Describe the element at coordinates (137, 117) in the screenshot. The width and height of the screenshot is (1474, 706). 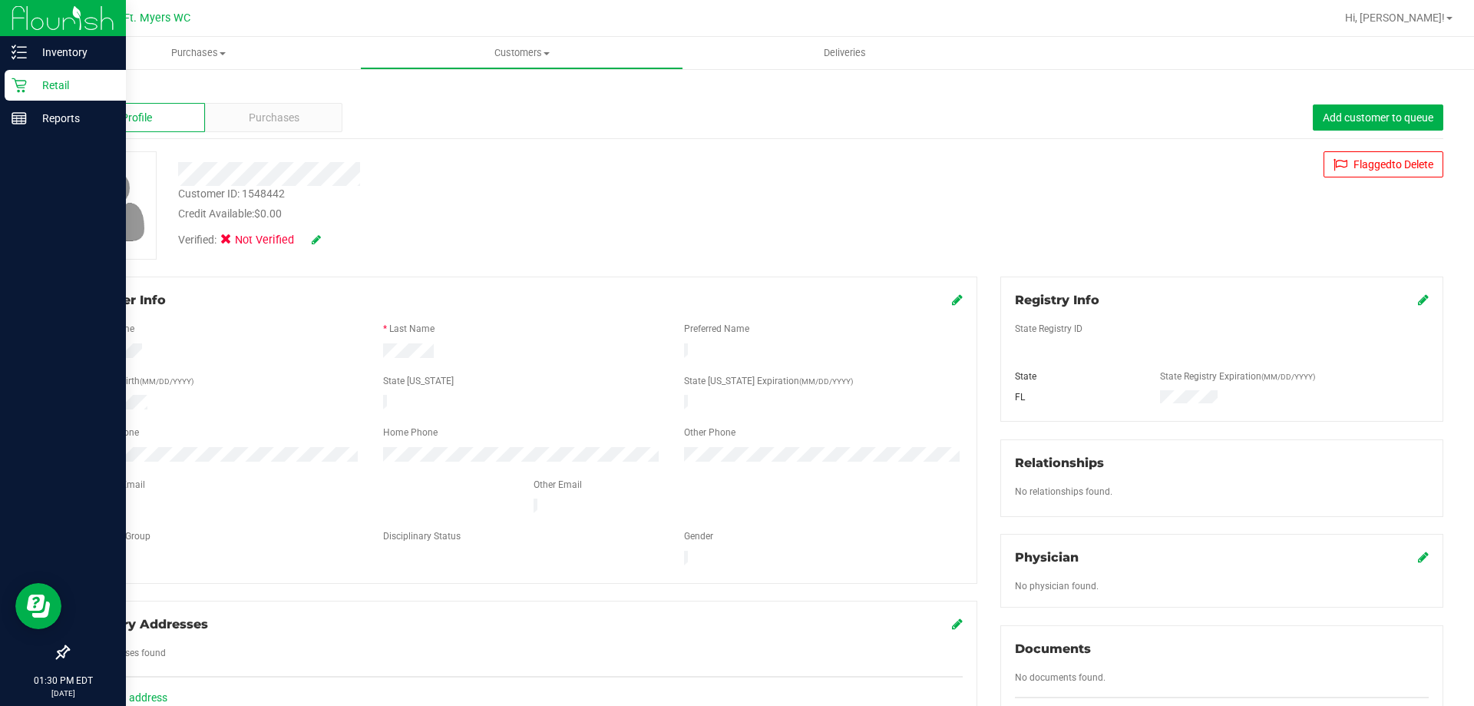
I see `span: Profile` at that location.